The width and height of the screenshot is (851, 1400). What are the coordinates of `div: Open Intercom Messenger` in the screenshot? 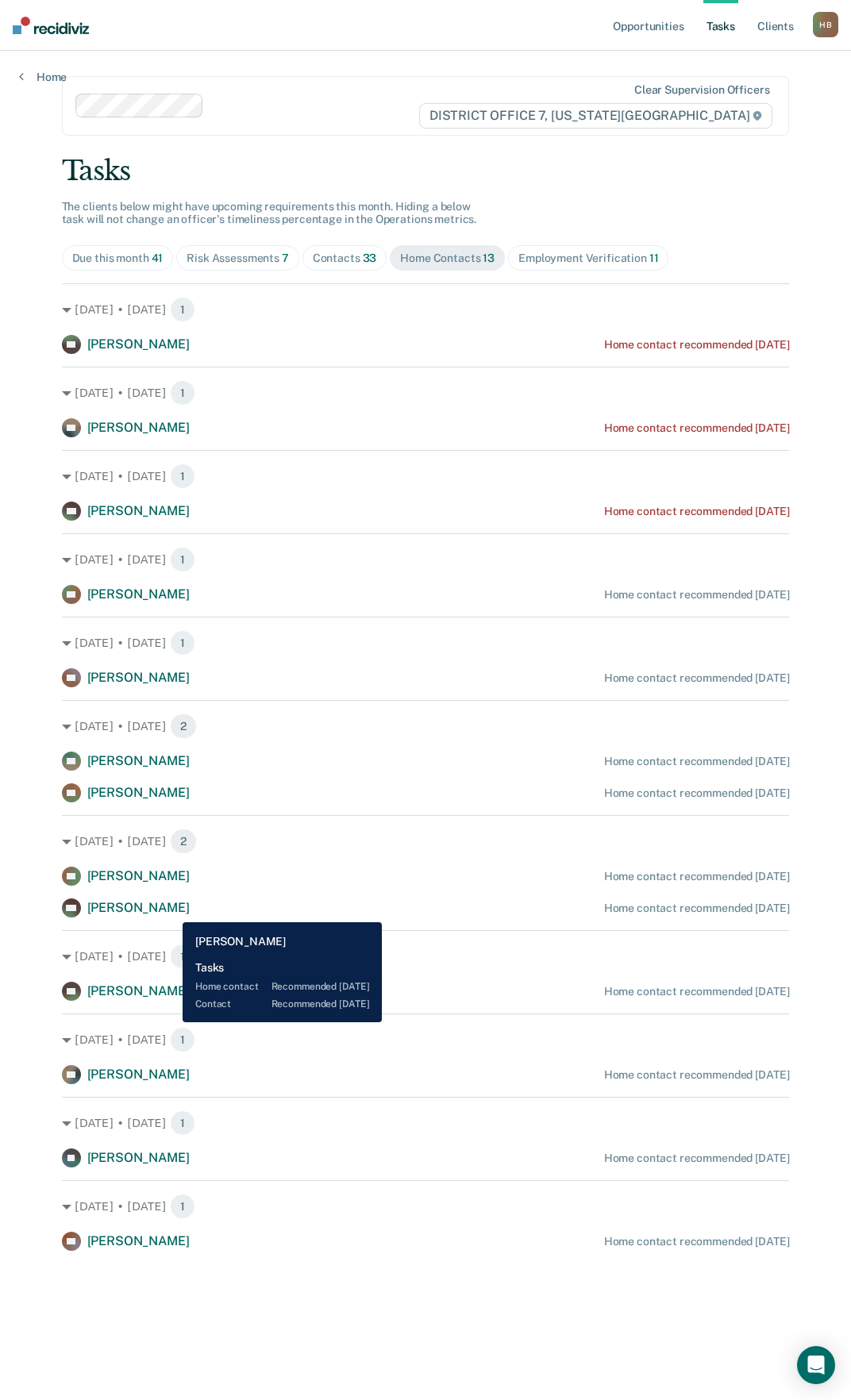 It's located at (816, 1365).